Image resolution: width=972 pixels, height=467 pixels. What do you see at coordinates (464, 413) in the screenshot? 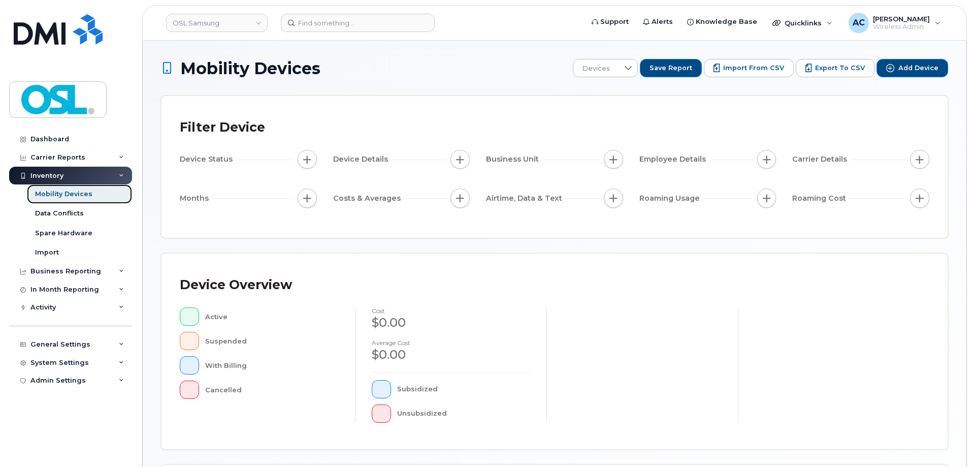
I see `div: Unsubsidized` at bounding box center [464, 413].